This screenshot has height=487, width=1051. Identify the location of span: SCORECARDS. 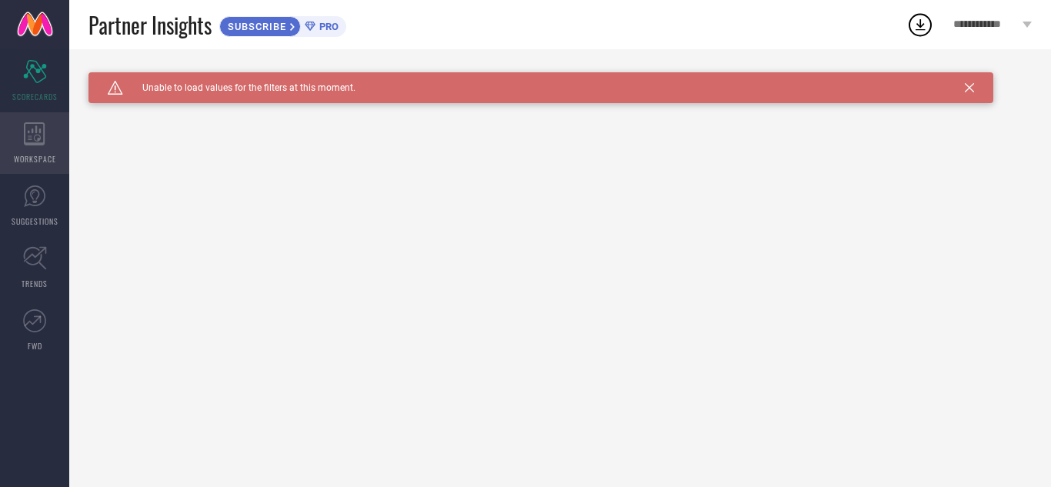
(35, 96).